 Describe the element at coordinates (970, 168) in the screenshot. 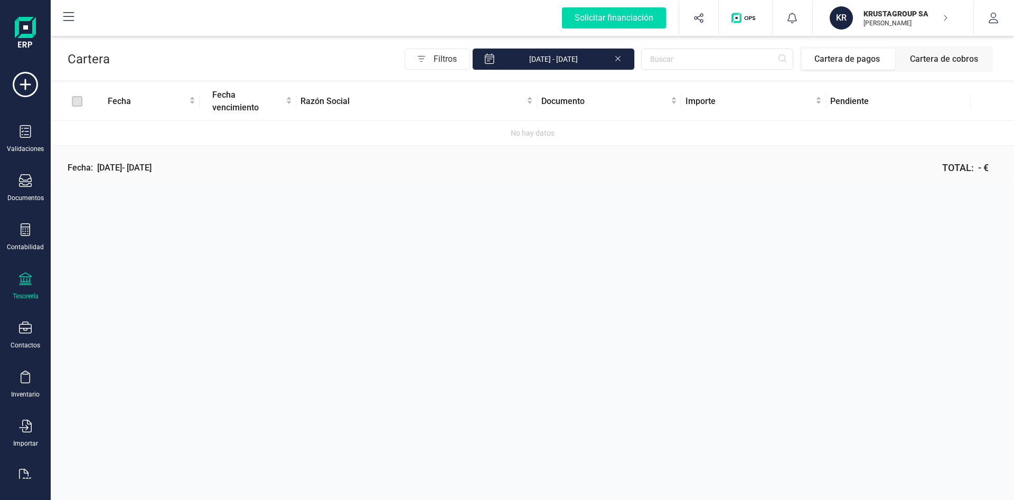

I see `span: TOTAL:` at that location.